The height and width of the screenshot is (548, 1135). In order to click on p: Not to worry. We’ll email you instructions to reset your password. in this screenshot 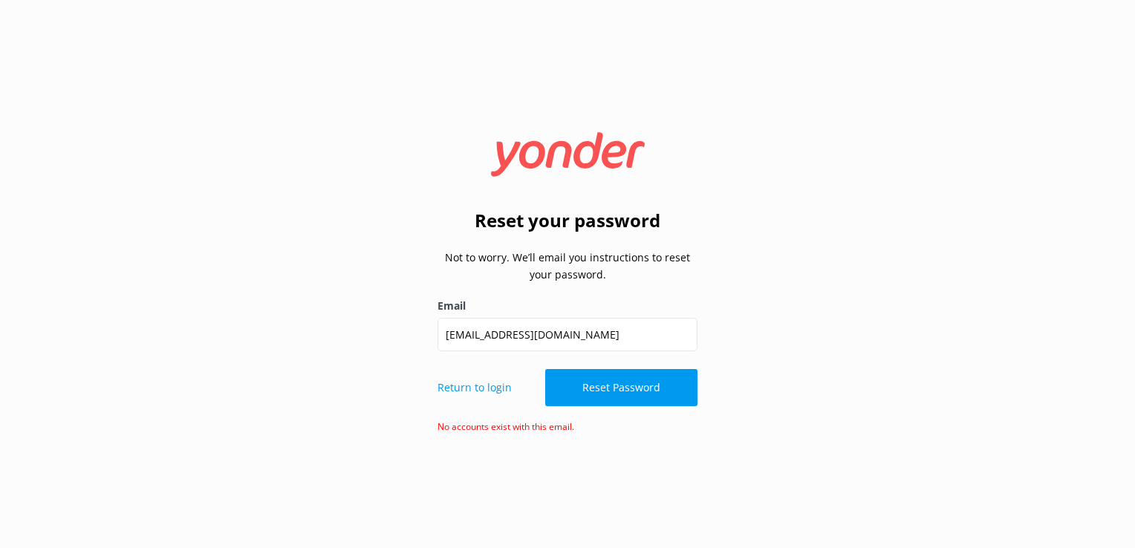, I will do `click(567, 266)`.